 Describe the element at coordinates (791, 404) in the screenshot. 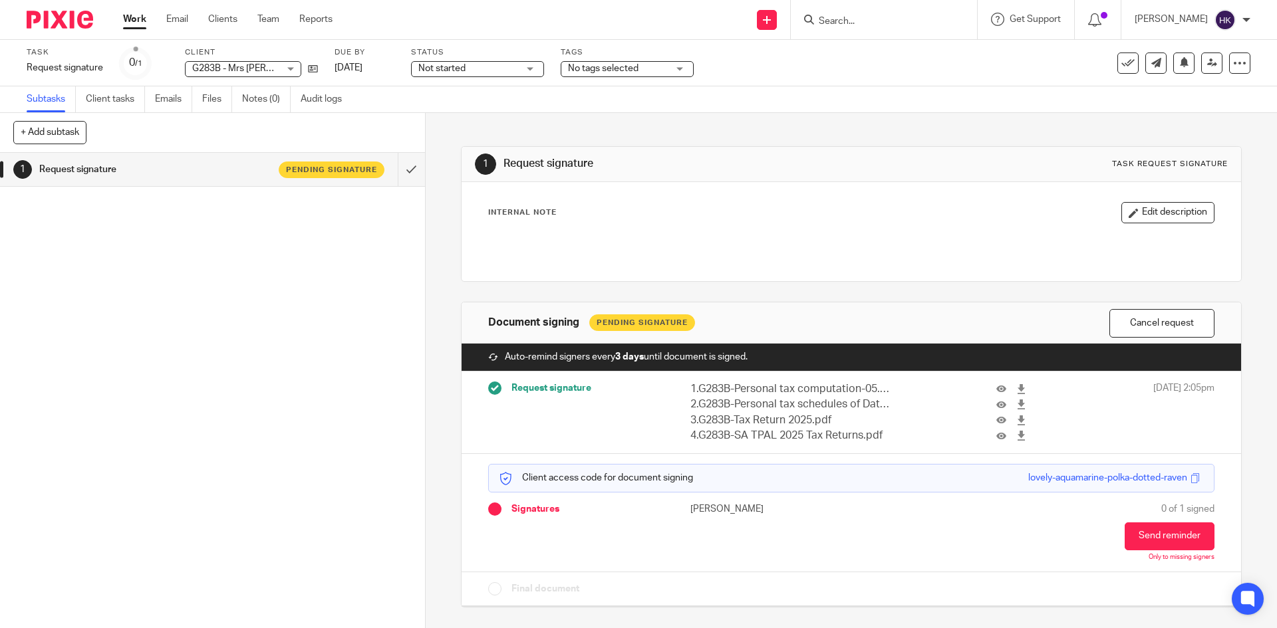

I see `p: 2.G283B-Personal tax schedules of Data-05.04.2025.pdf` at that location.